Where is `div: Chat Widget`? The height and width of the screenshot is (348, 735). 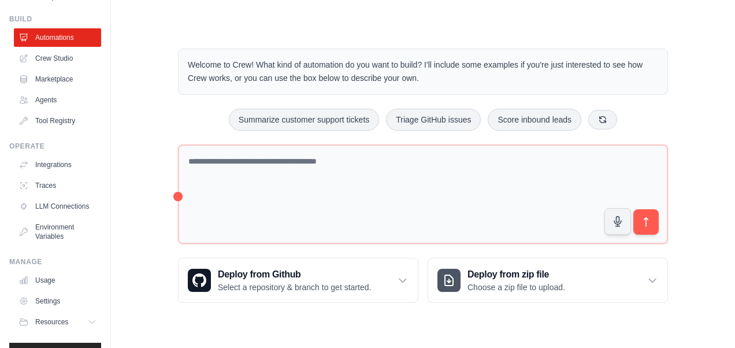 div: Chat Widget is located at coordinates (706, 320).